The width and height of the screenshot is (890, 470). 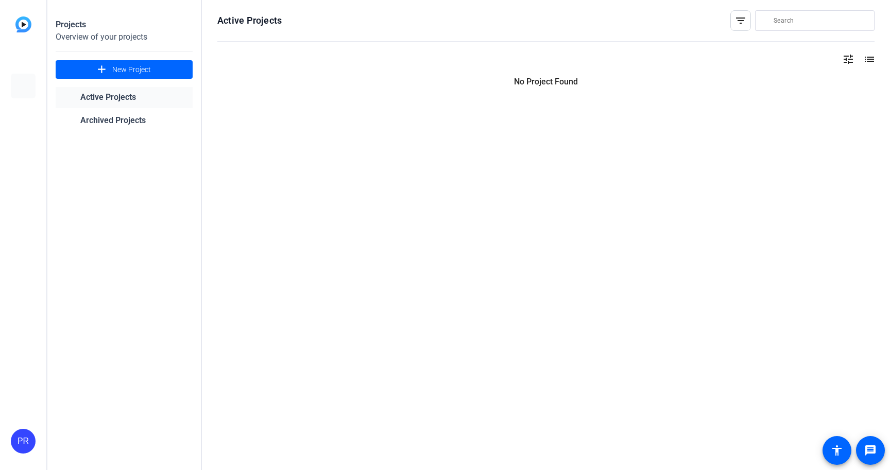 I want to click on mat-icon: filter_list, so click(x=741, y=21).